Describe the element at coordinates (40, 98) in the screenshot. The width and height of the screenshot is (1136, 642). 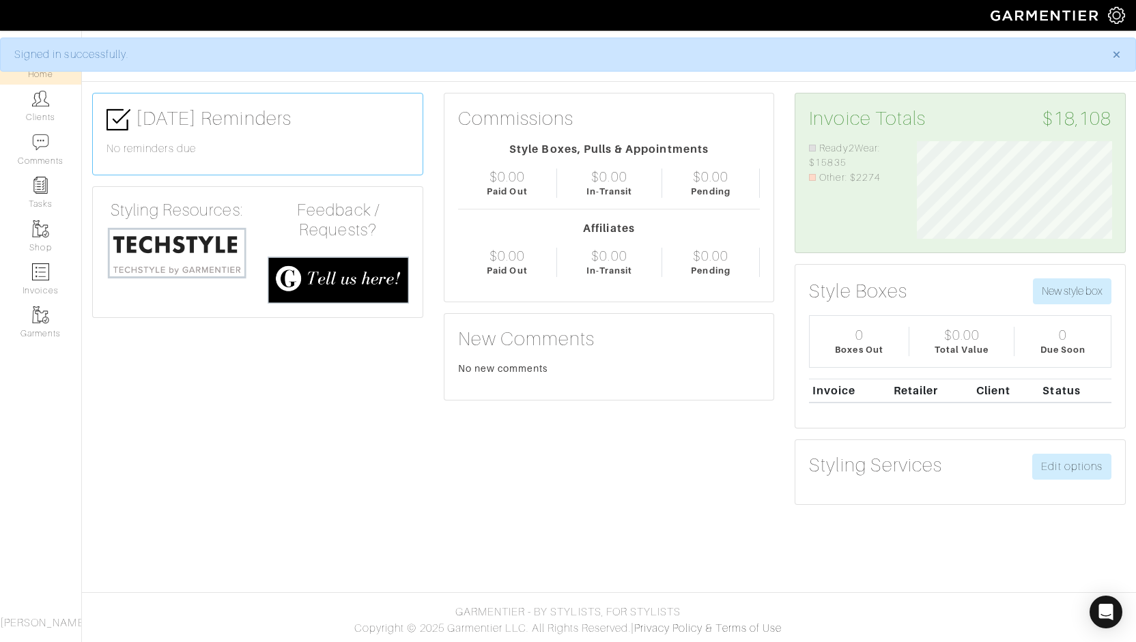
I see `img: clients-icon-6bae9207a08558b7cb47a8932f037763ab4055f8c8b6bfacd5dc20c3e0201464.png` at that location.